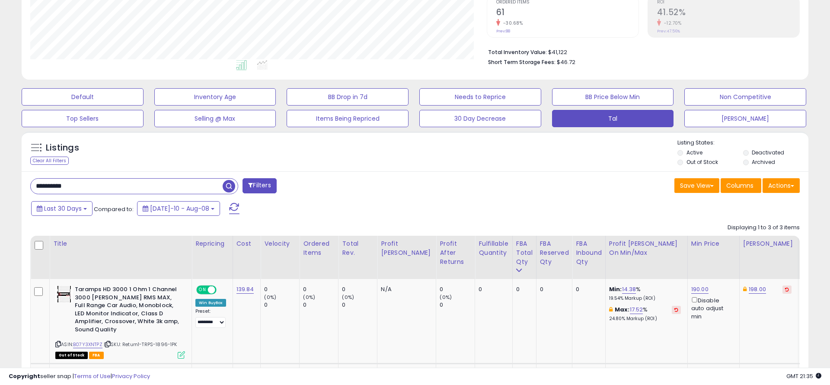 This screenshot has width=830, height=385. Describe the element at coordinates (613, 97) in the screenshot. I see `button: BB Price Below Min` at that location.